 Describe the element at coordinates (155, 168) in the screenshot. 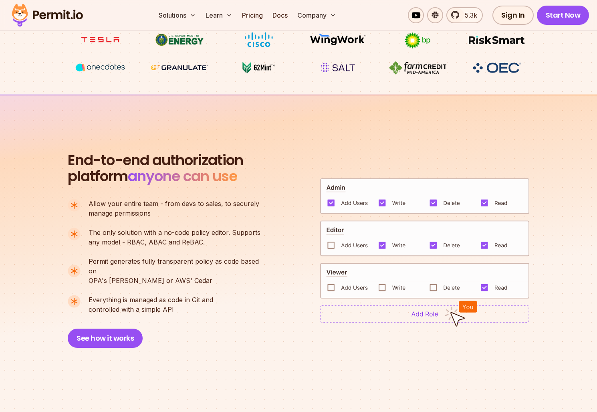

I see `h2: platform` at that location.